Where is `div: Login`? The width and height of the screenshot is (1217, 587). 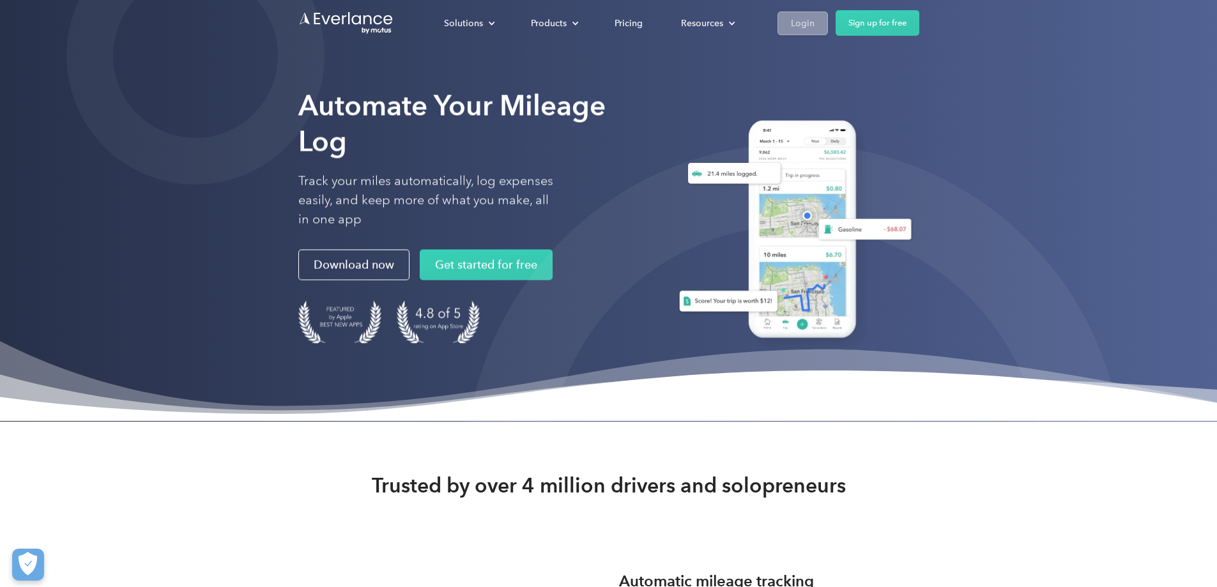 div: Login is located at coordinates (803, 23).